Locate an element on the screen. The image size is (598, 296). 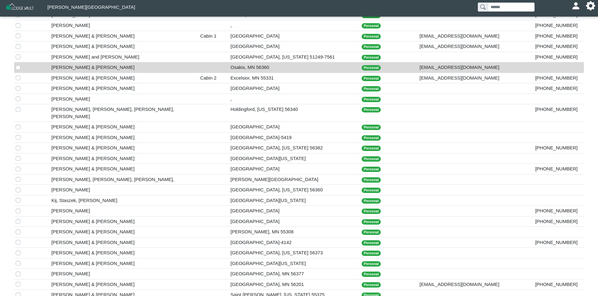
td: Cabin 1 is located at coordinates (214, 36).